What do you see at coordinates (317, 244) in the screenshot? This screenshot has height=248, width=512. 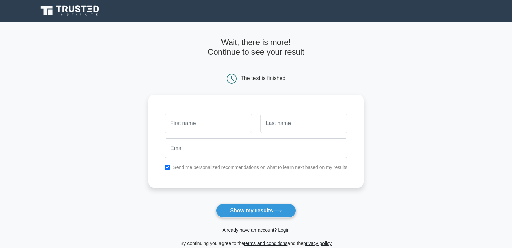 I see `a: privacy policy` at bounding box center [317, 244].